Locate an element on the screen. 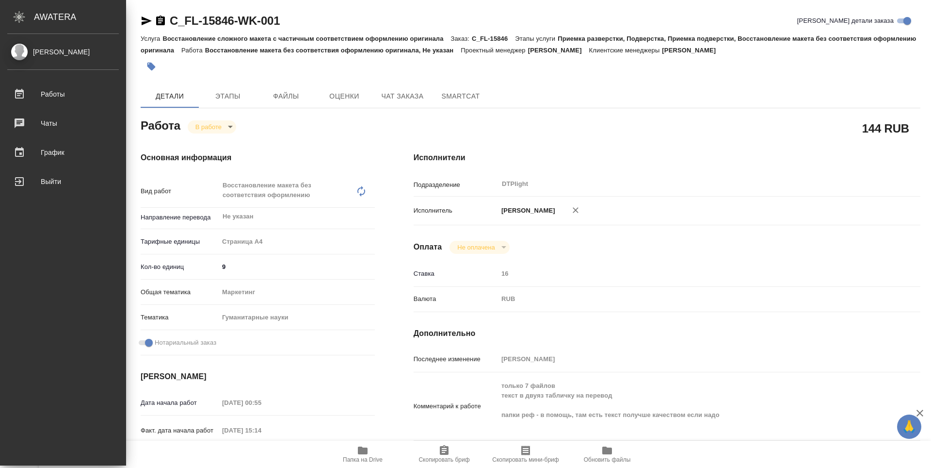 This screenshot has width=931, height=468. p: Проектный менеджер is located at coordinates (494, 50).